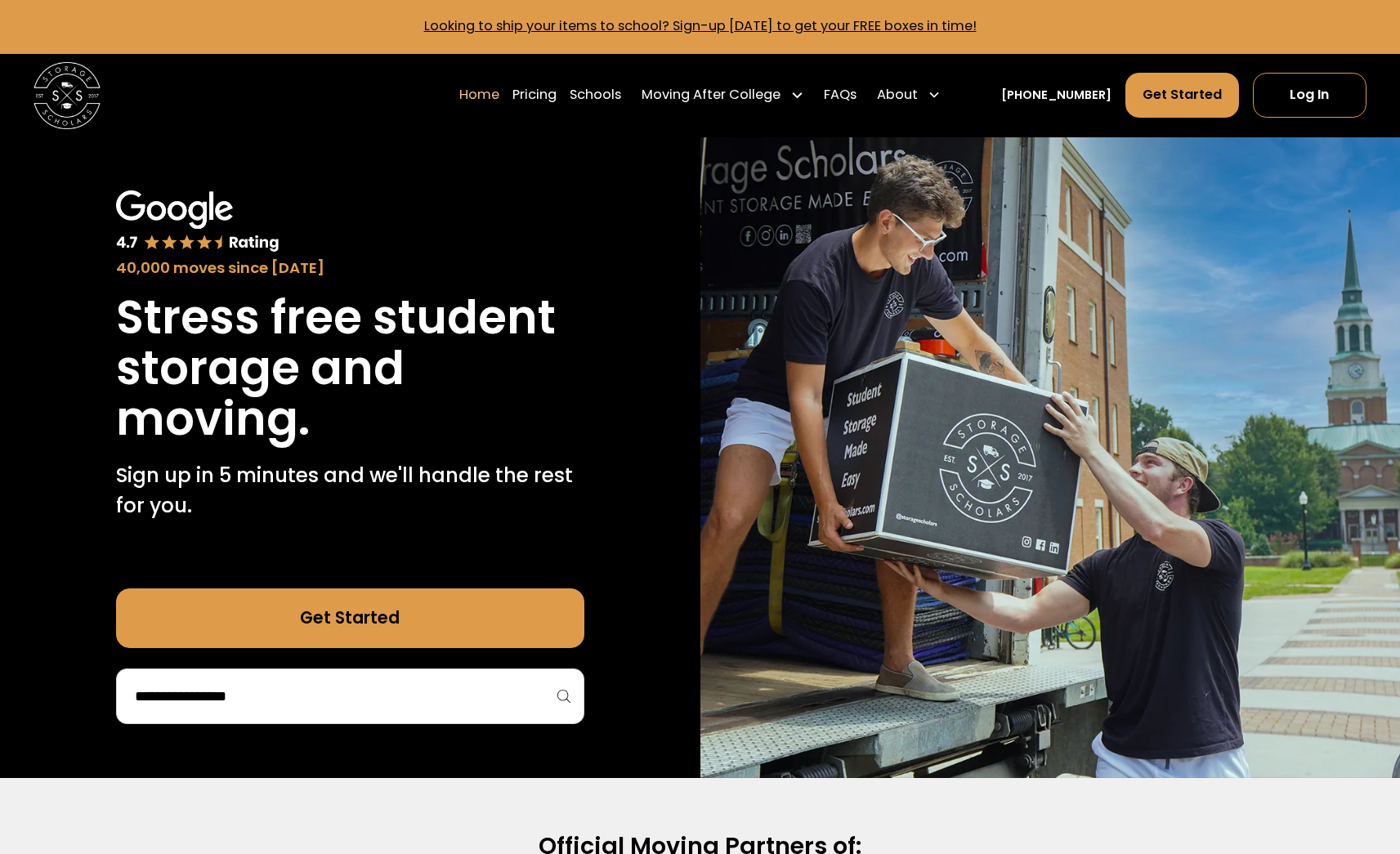 The height and width of the screenshot is (854, 1400). I want to click on p: Sign up in 5 minutes and we'll handle the rest for you., so click(349, 491).